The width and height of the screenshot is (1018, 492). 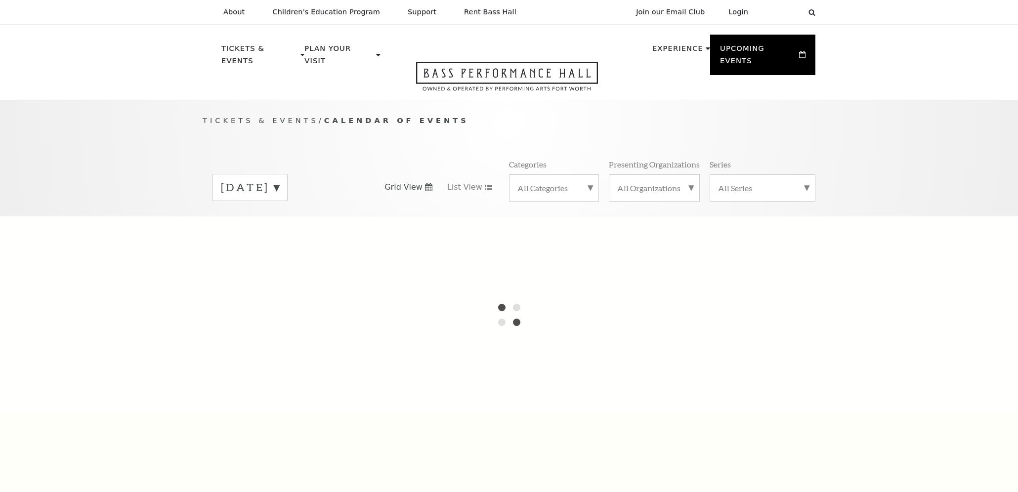 I want to click on p: Experience, so click(x=678, y=51).